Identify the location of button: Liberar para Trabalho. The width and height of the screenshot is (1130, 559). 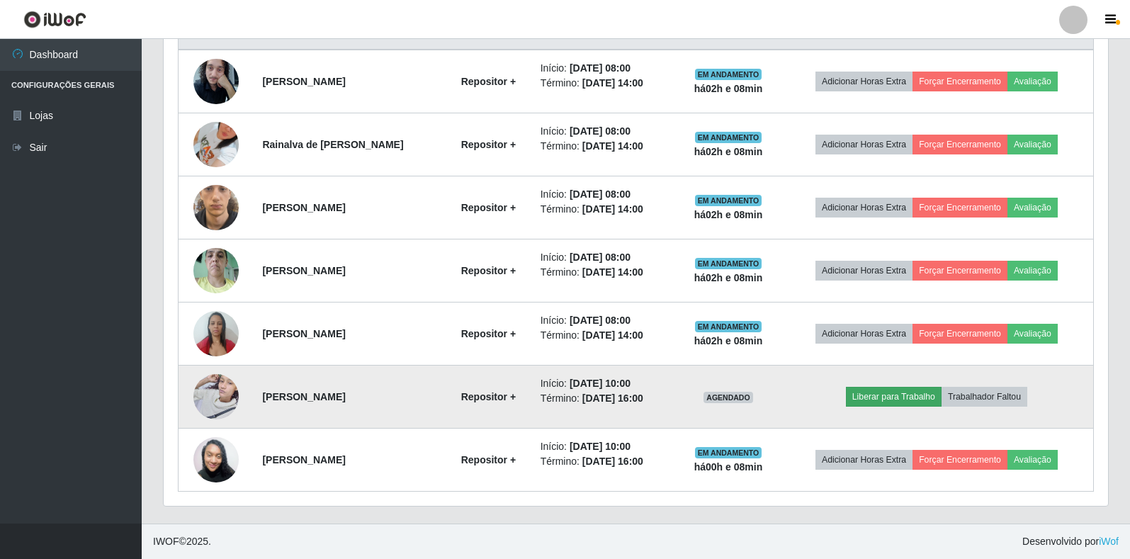
(893, 397).